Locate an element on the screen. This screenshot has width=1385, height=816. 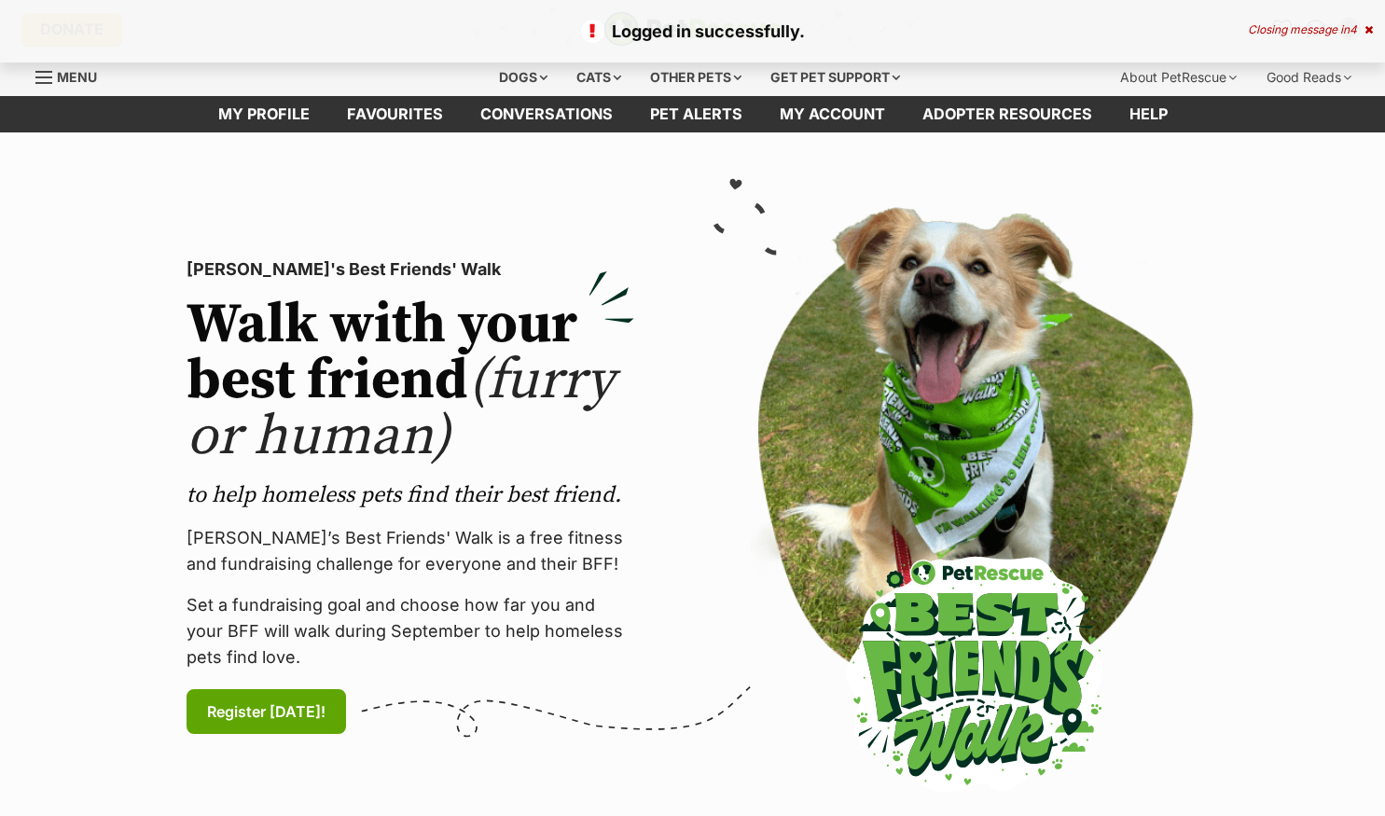
div: About PetRescue is located at coordinates (1178, 77).